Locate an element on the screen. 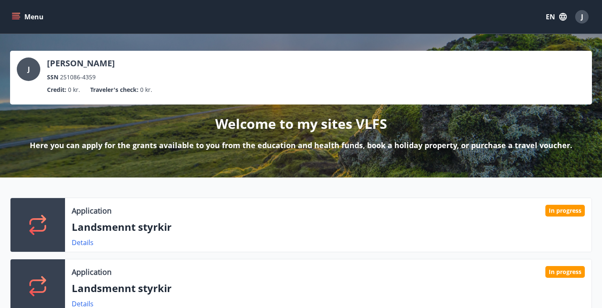 Image resolution: width=602 pixels, height=308 pixels. button: J is located at coordinates (582, 17).